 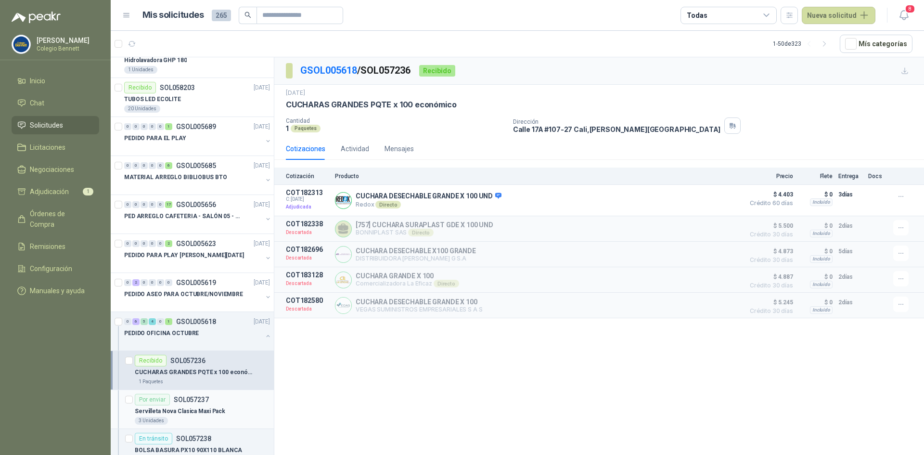 What do you see at coordinates (196, 127) in the screenshot?
I see `p: GSOL005689` at bounding box center [196, 127].